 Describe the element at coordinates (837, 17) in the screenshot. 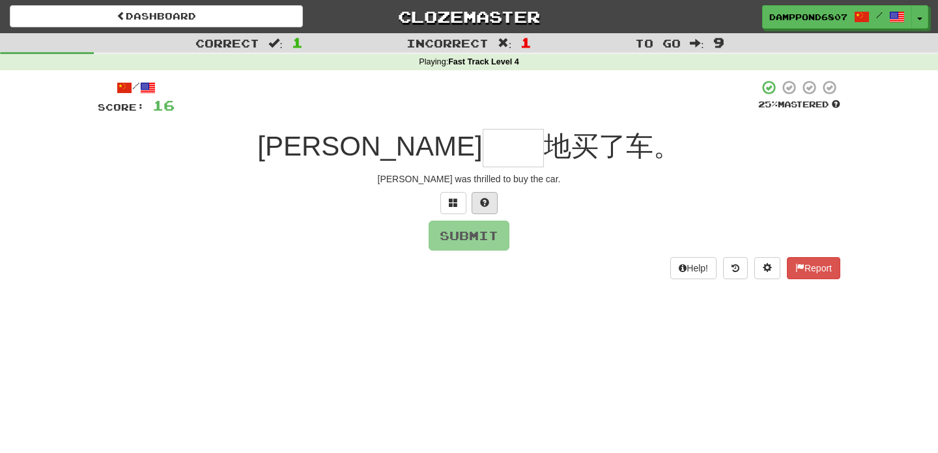

I see `a: DampPond6807 /` at that location.